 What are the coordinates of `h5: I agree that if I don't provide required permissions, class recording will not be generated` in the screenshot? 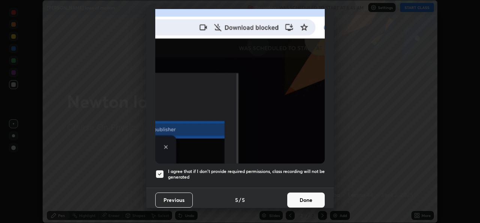 It's located at (247, 174).